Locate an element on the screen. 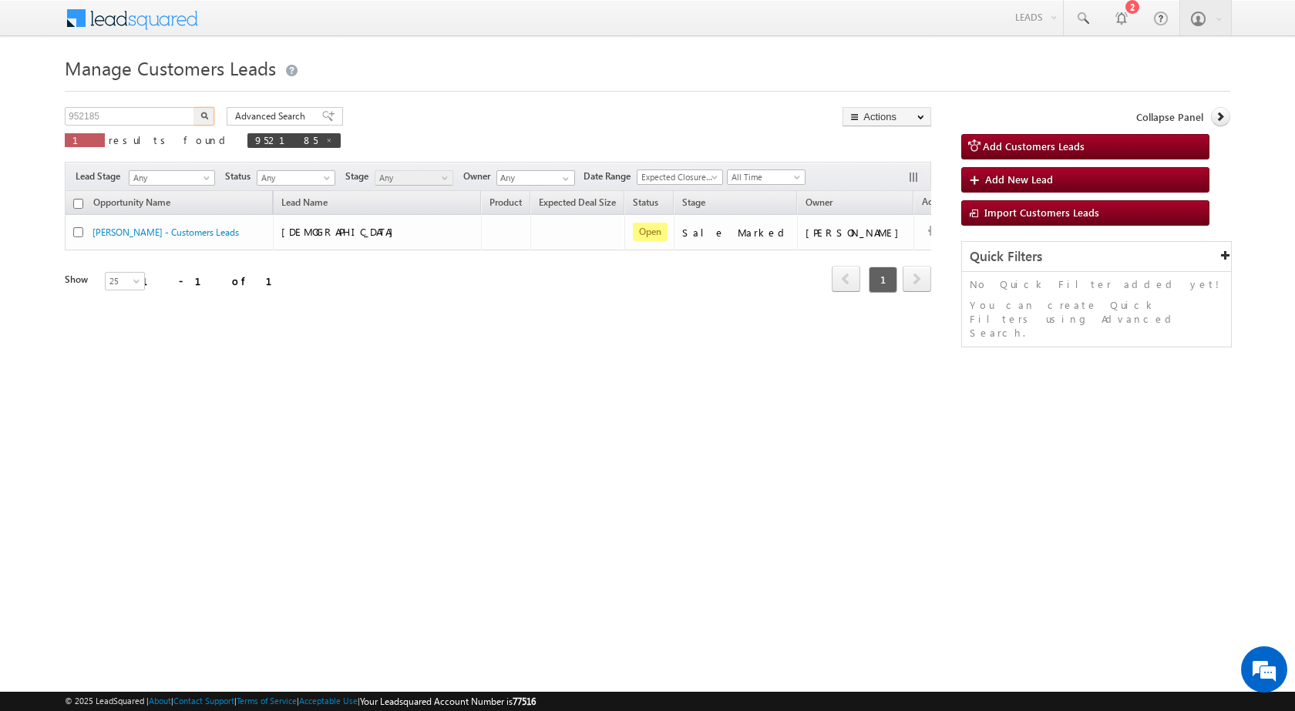 The height and width of the screenshot is (711, 1295). span: Advanced Search is located at coordinates (272, 116).